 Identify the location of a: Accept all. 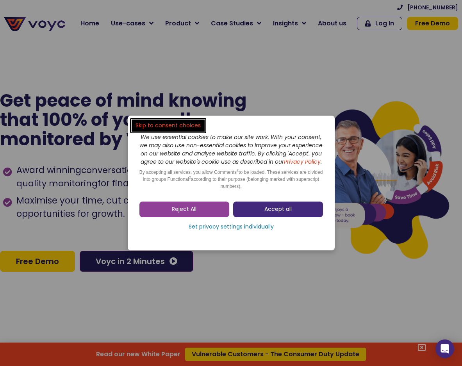
(278, 209).